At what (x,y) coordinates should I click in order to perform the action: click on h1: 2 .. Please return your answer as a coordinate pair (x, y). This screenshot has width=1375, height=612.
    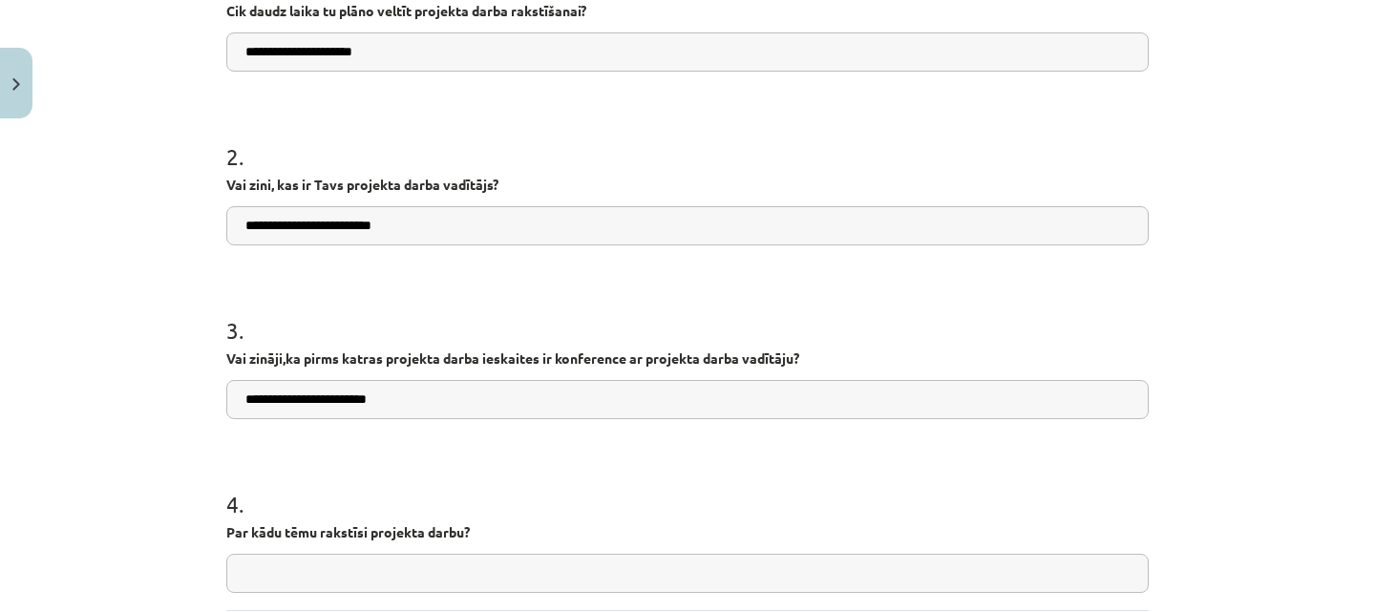
    Looking at the image, I should click on (688, 139).